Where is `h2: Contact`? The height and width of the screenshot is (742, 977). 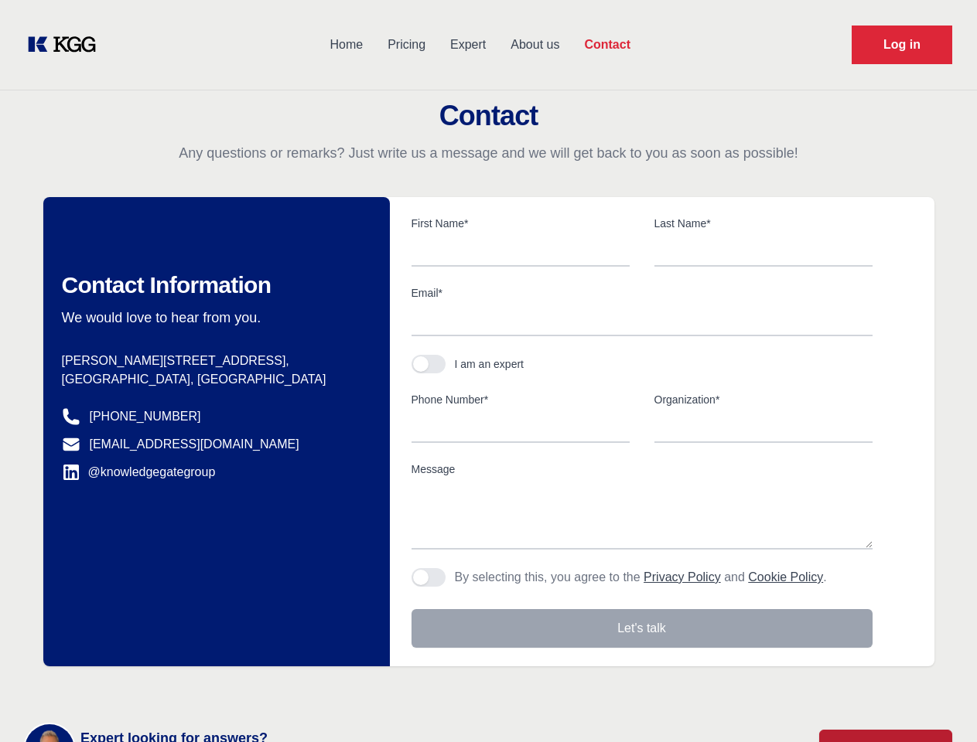 h2: Contact is located at coordinates (488, 116).